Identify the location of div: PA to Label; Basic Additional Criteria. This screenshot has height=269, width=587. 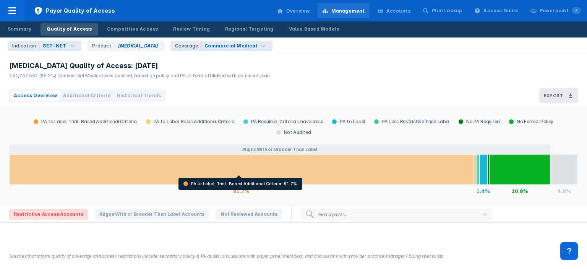
(190, 122).